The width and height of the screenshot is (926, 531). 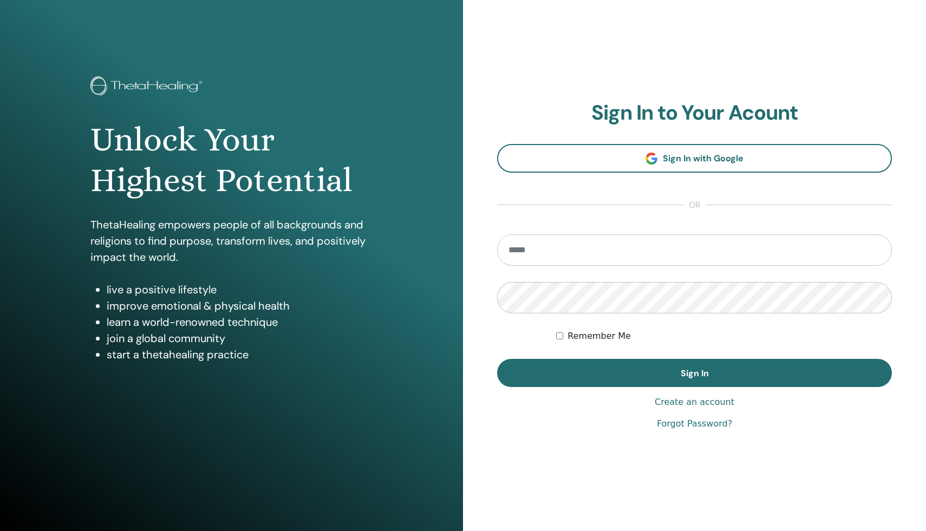 What do you see at coordinates (239, 322) in the screenshot?
I see `li: learn a world-renowned technique` at bounding box center [239, 322].